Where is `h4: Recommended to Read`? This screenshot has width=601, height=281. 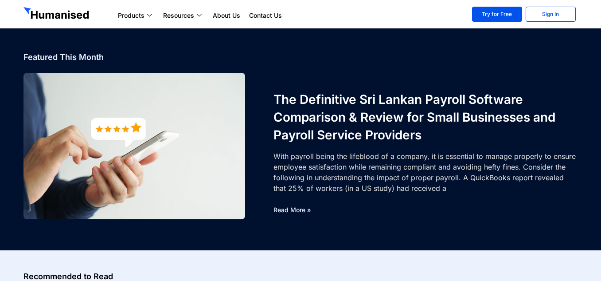
h4: Recommended to Read is located at coordinates (301, 276).